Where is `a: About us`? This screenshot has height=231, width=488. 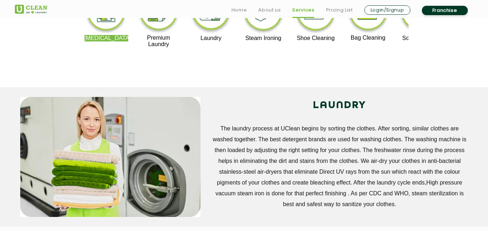
a: About us is located at coordinates (269, 10).